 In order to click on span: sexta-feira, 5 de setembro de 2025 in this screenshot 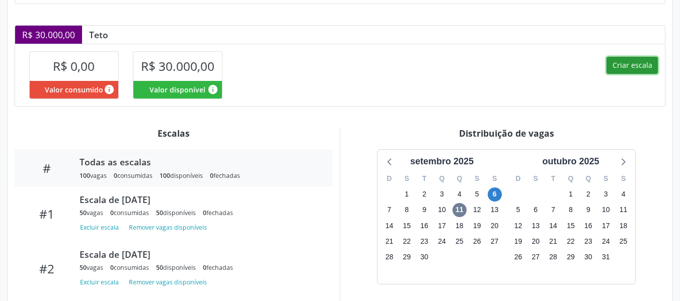, I will do `click(477, 195)`.